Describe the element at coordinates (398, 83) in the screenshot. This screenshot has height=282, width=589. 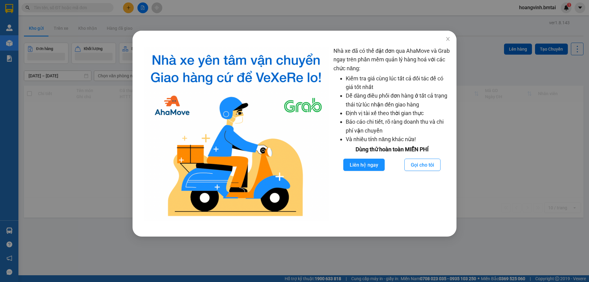
I see `li: Kiểm tra giá cùng lúc tất cả đối tác để có giá tốt nhất` at that location.